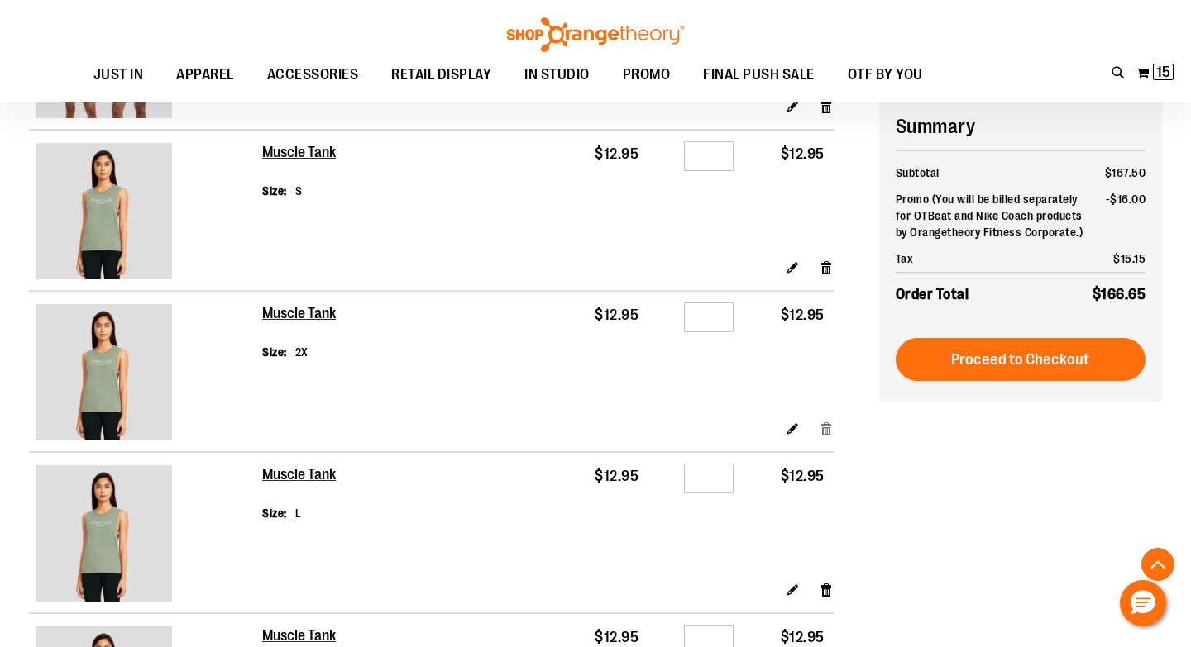 The height and width of the screenshot is (647, 1191). I want to click on span: (You will be billed separately for OTBeat and Nike Coach products by Orangetheory Fitness Corpora..., so click(989, 216).